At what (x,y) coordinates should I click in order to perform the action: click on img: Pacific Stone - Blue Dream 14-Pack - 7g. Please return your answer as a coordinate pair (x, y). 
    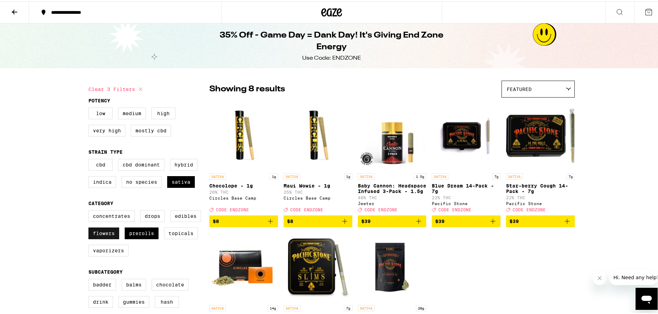
    Looking at the image, I should click on (466, 134).